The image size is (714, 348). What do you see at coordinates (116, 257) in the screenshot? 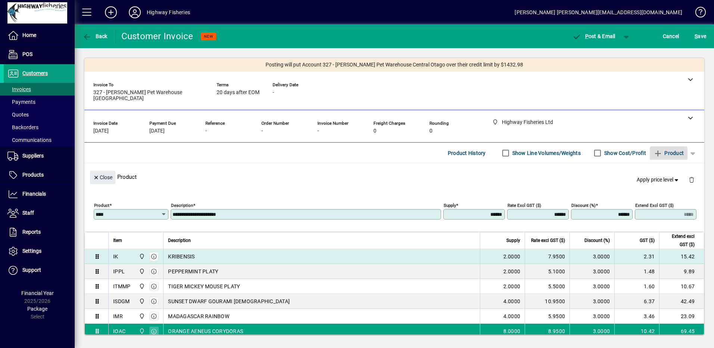
I see `div: IK` at bounding box center [116, 257].